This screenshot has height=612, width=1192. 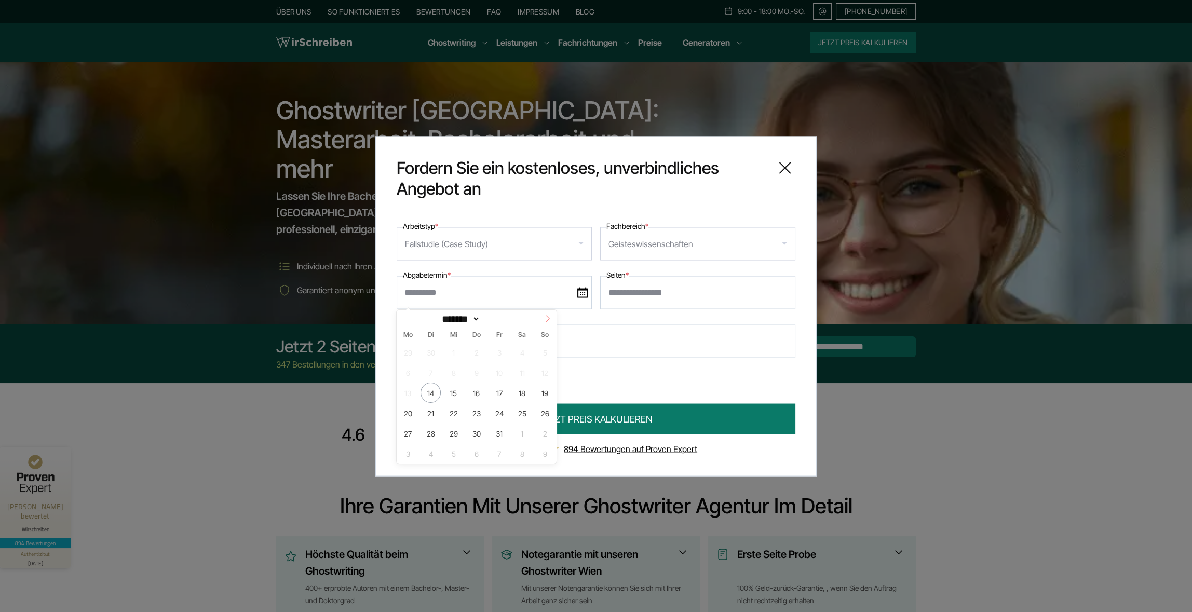 I want to click on span: November 1, 2025, so click(x=522, y=433).